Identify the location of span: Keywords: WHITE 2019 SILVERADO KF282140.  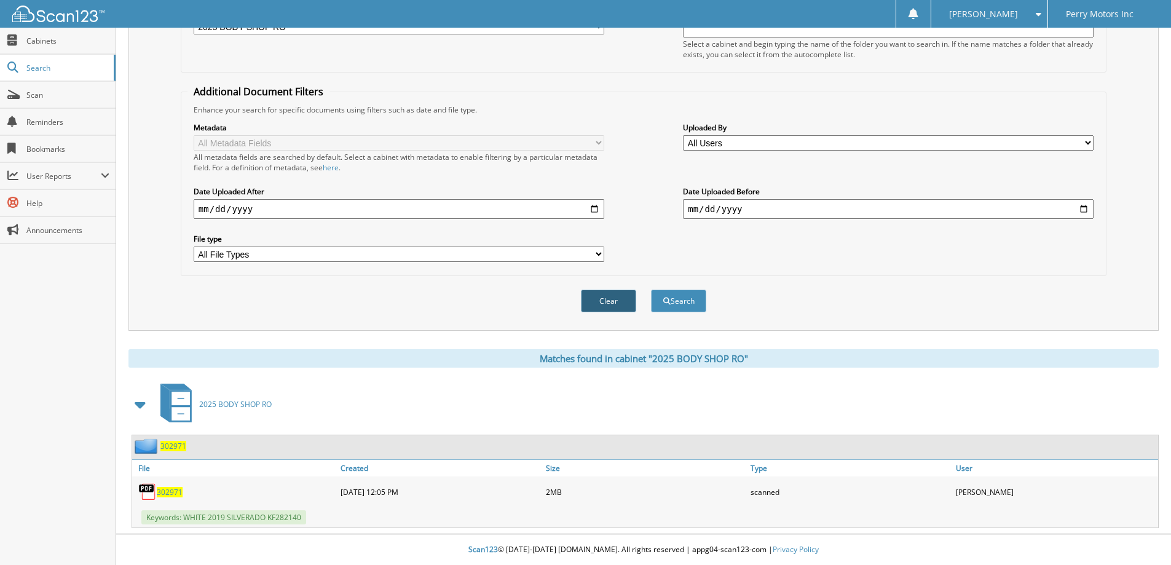
(224, 517).